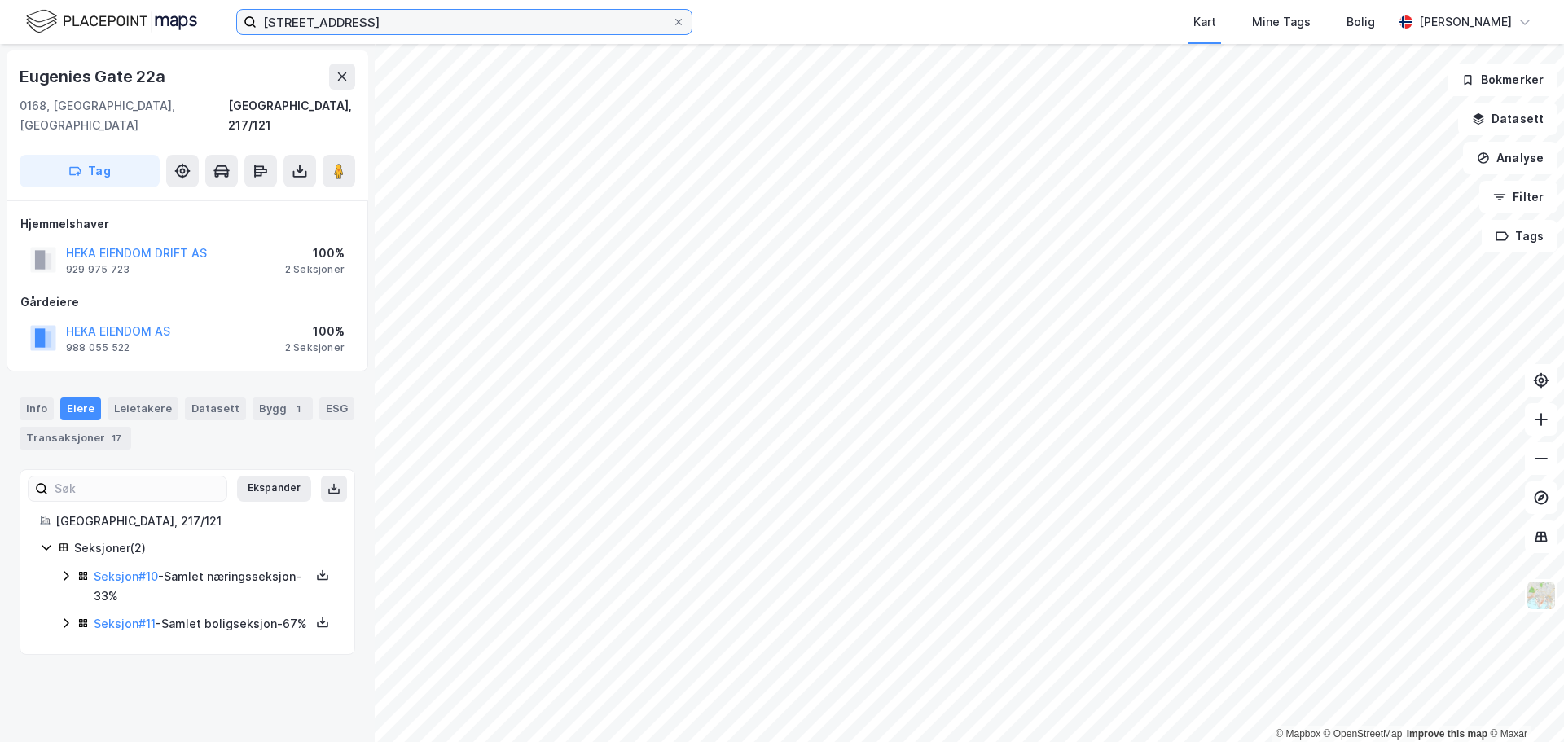 The image size is (1564, 742). What do you see at coordinates (336, 409) in the screenshot?
I see `div: ESG` at bounding box center [336, 409].